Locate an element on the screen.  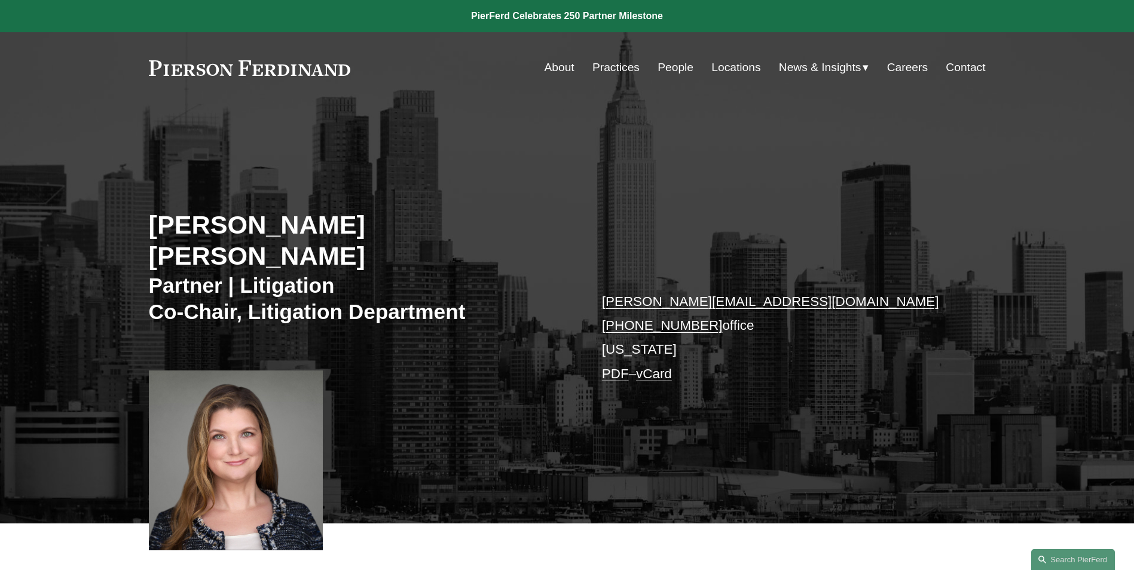
a: folder dropdown is located at coordinates (824, 68).